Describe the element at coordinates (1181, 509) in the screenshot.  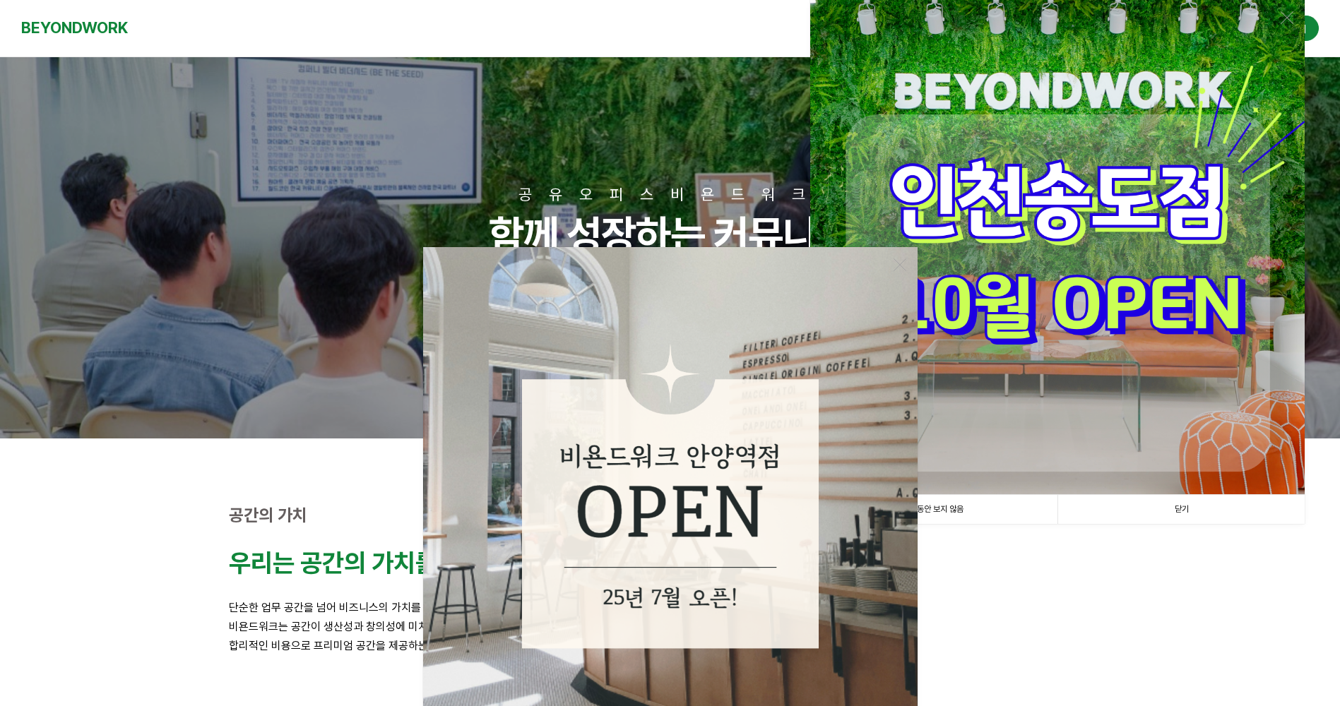
I see `a: 닫기` at that location.